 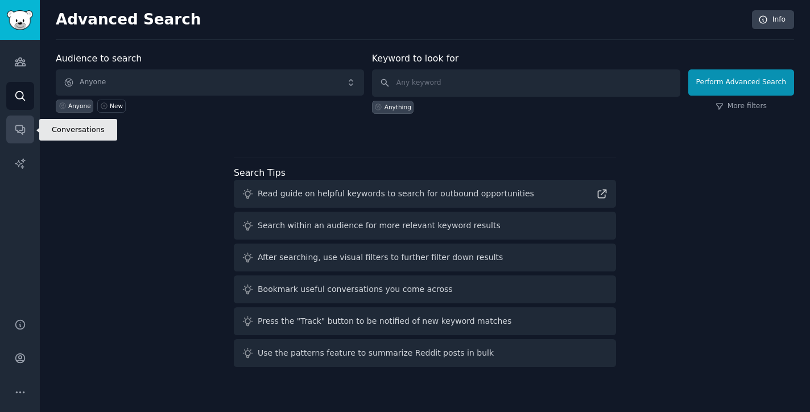 What do you see at coordinates (259, 172) in the screenshot?
I see `label: Search Tips` at bounding box center [259, 172].